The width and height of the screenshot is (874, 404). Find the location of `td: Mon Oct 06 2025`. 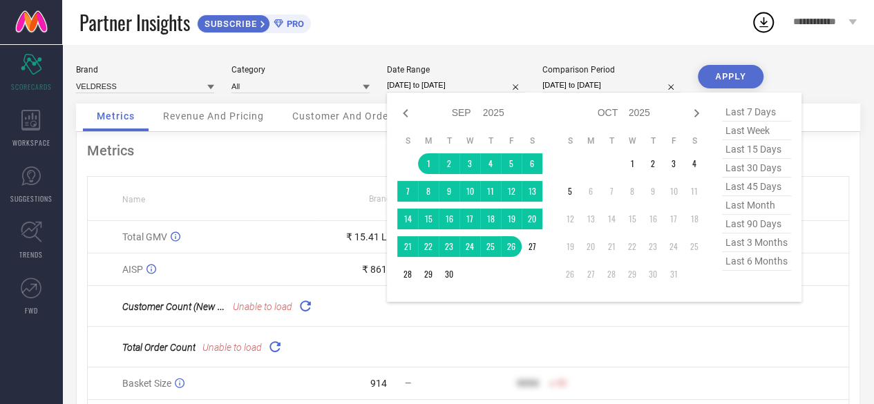

td: Mon Oct 06 2025 is located at coordinates (591, 191).